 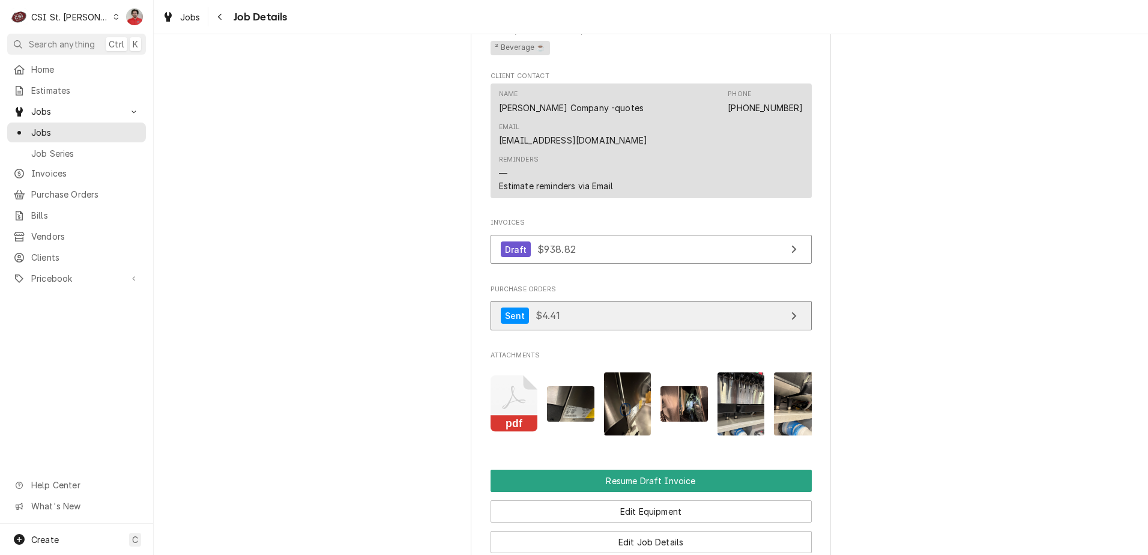 What do you see at coordinates (651, 249) in the screenshot?
I see `a: View Invoice` at bounding box center [651, 249].